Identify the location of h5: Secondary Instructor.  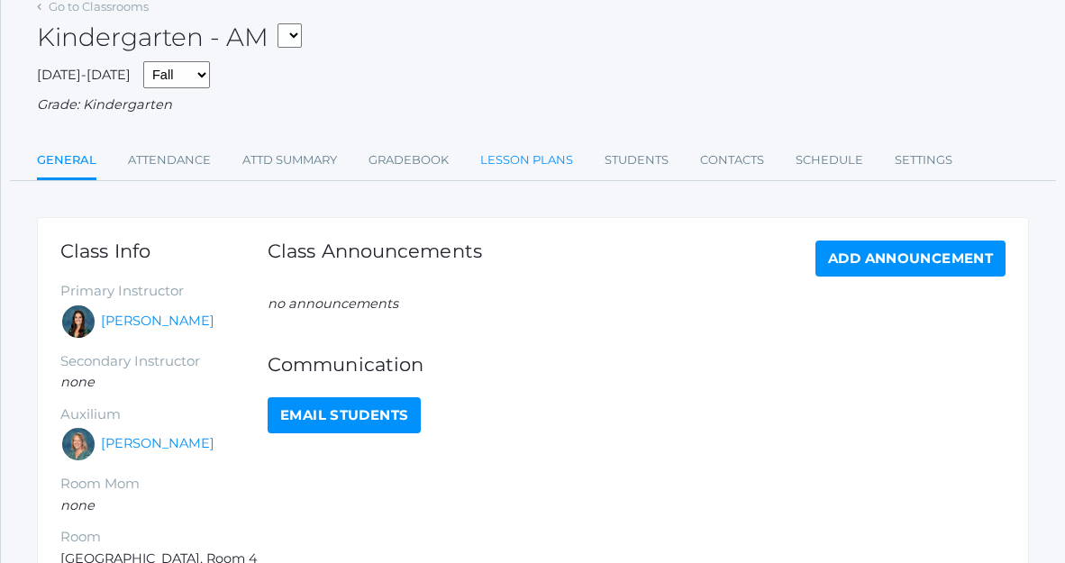
(164, 361).